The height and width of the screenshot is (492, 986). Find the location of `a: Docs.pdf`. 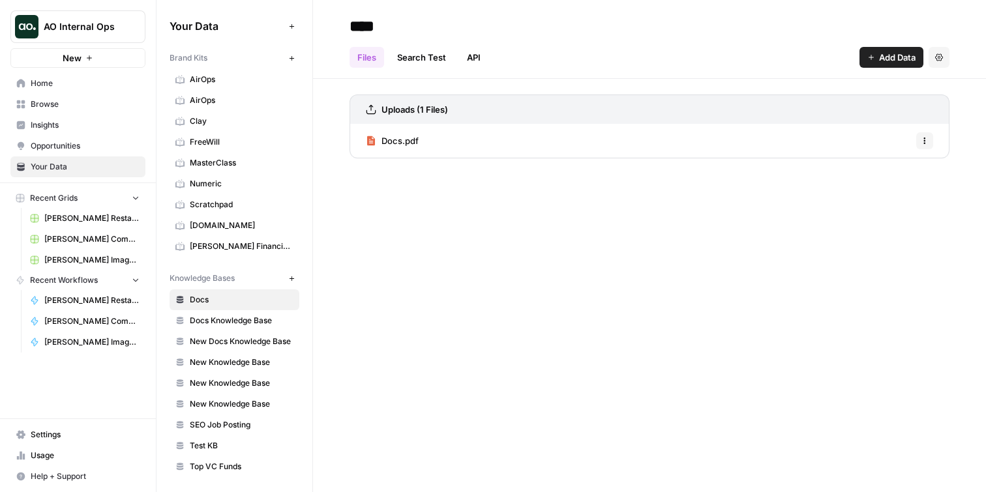

a: Docs.pdf is located at coordinates (392, 141).